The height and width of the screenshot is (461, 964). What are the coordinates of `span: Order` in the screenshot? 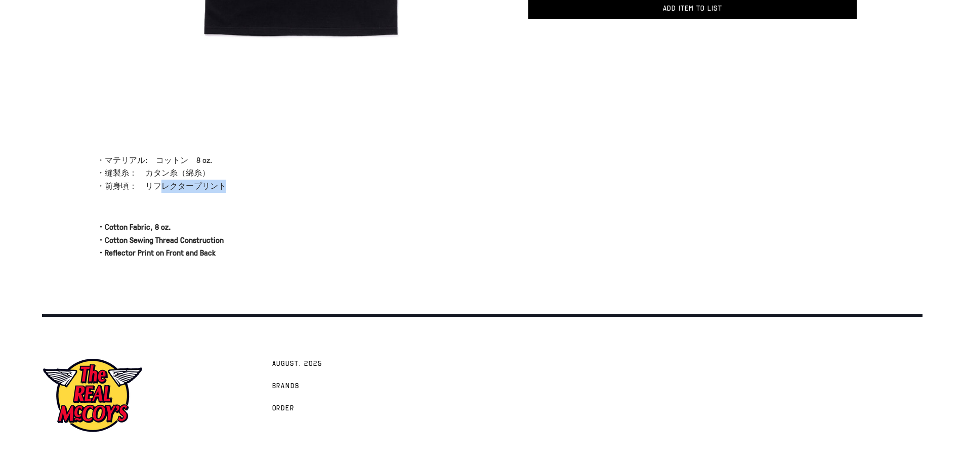 It's located at (283, 409).